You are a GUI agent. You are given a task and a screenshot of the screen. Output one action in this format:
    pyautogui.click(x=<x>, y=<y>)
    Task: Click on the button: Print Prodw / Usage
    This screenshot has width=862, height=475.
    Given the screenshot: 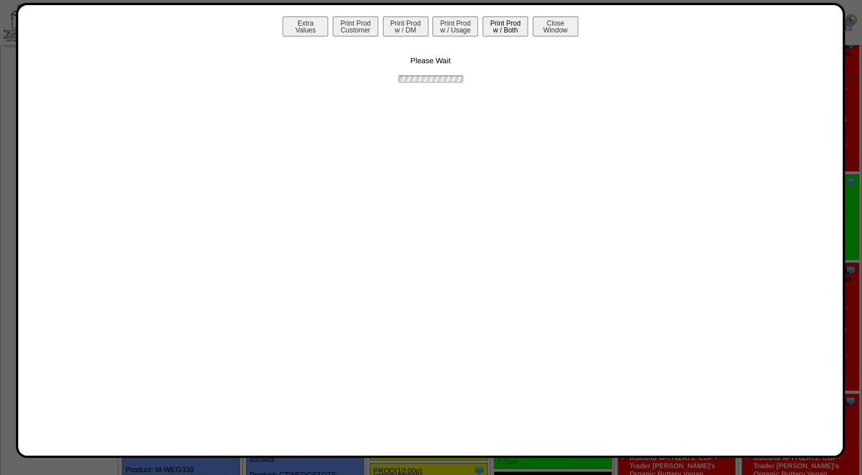 What is the action you would take?
    pyautogui.click(x=455, y=26)
    